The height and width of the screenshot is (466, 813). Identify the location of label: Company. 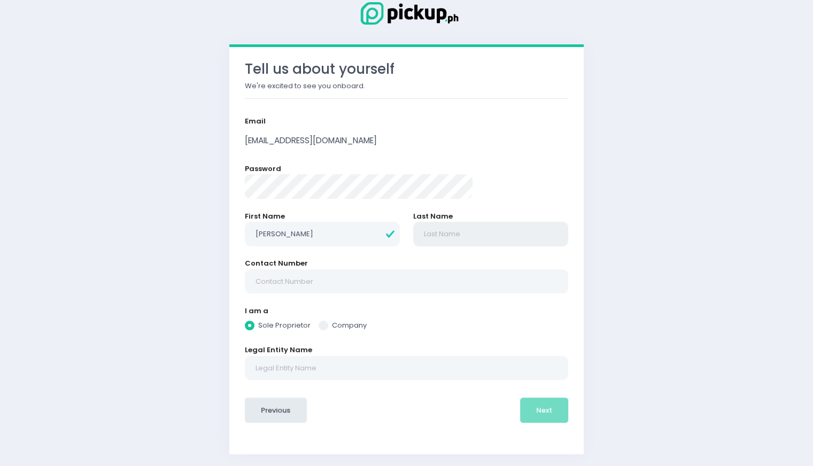
(343, 325).